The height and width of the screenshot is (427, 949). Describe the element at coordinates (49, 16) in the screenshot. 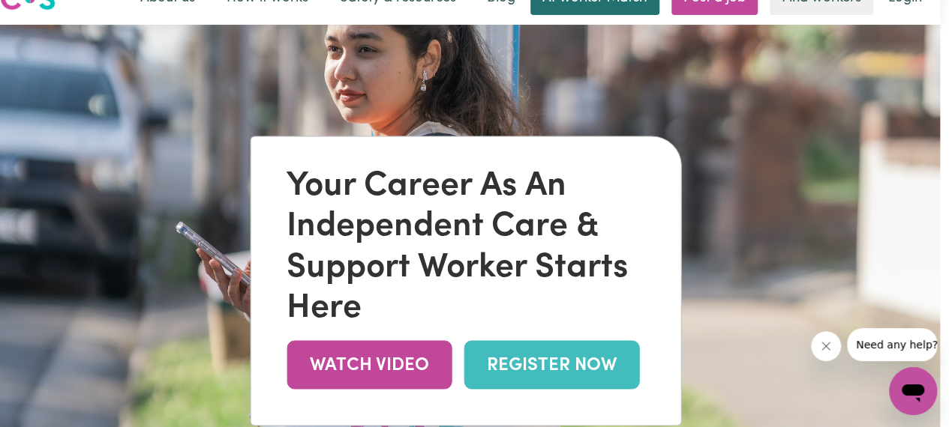

I see `span: Need any help?` at that location.